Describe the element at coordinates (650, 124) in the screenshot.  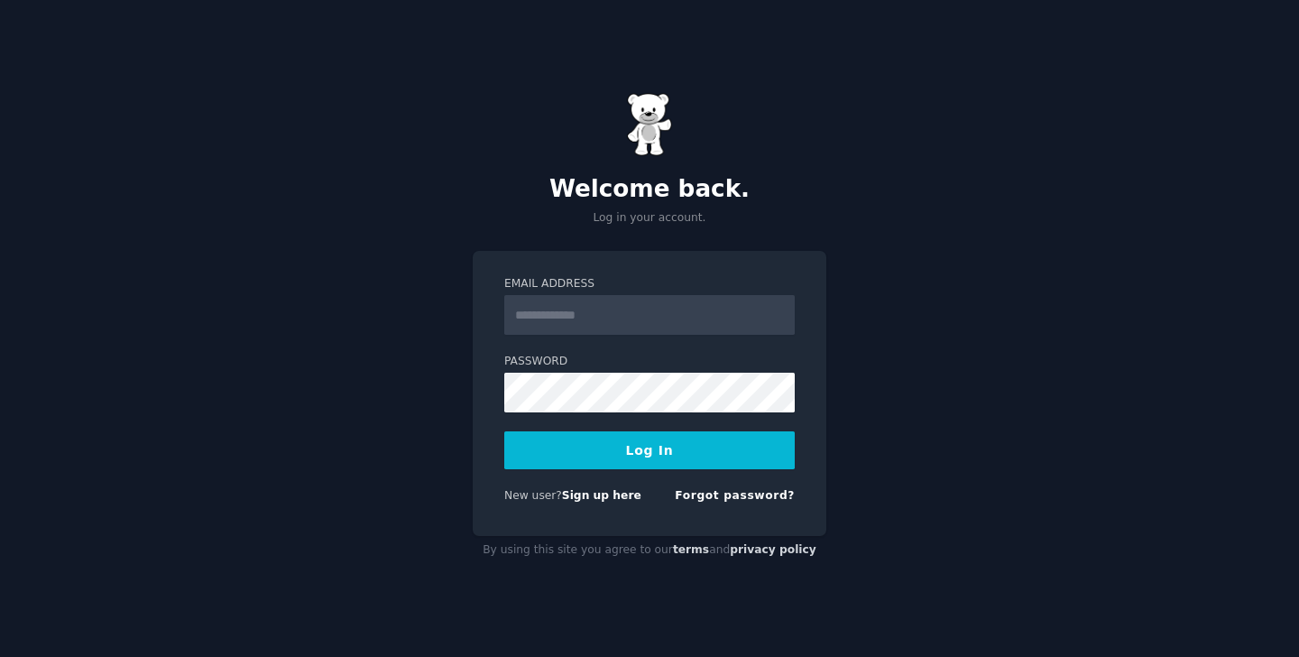
I see `img: Gummy Bear` at that location.